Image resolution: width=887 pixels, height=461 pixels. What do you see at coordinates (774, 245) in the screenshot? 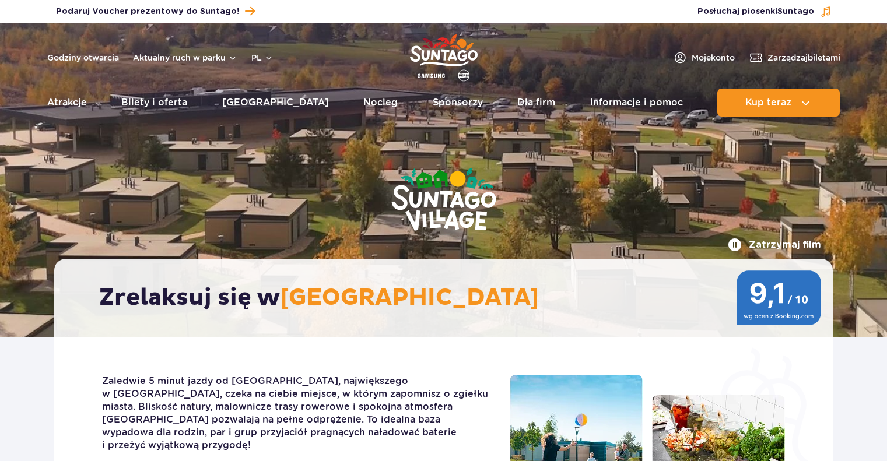
I see `button: Zatrzymaj film` at bounding box center [774, 245].